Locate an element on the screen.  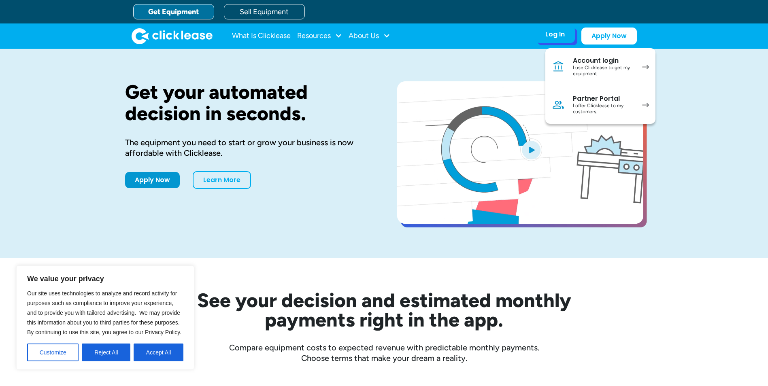
div: Log In is located at coordinates (555, 34).